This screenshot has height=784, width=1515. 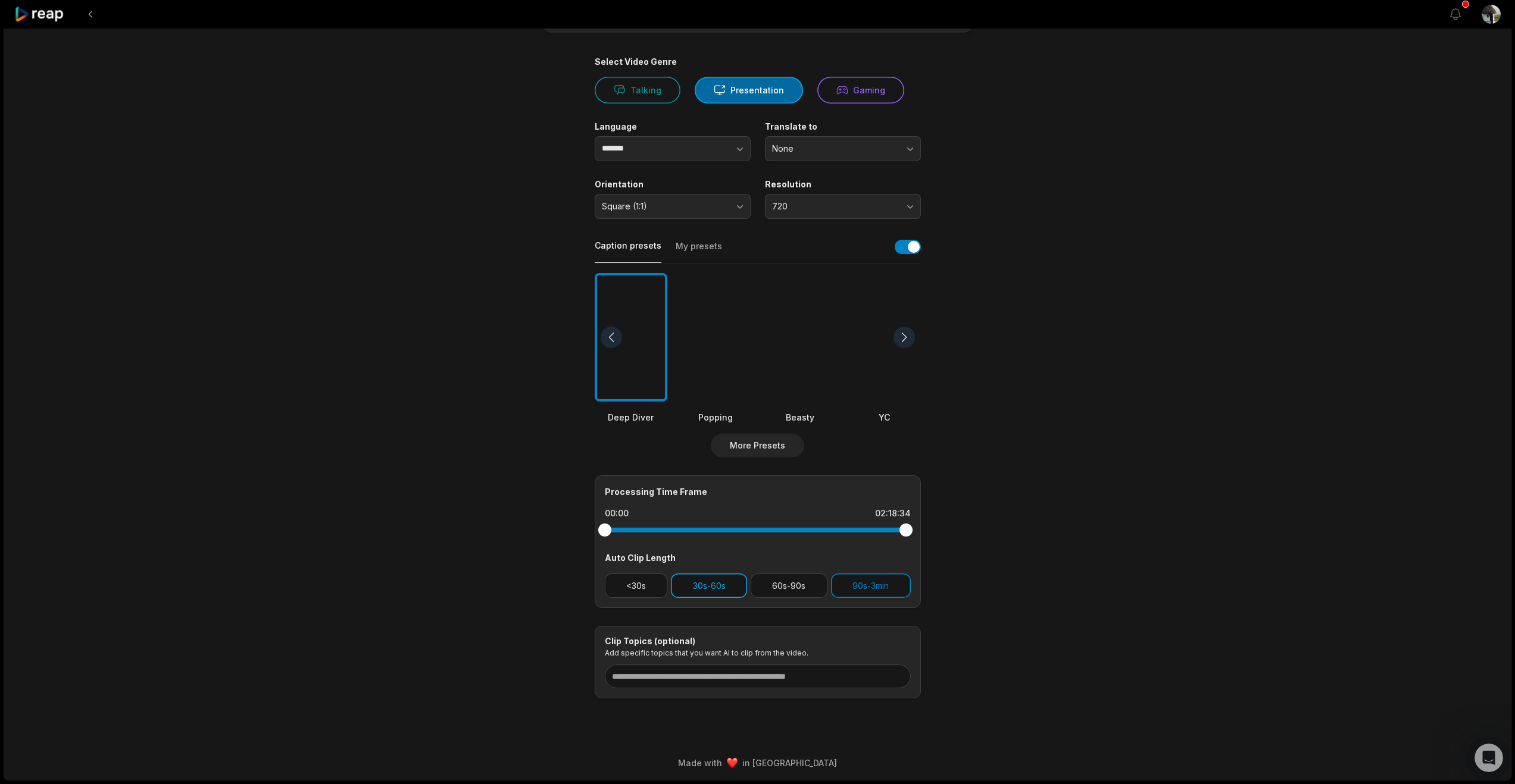 I want to click on button: <30s, so click(x=636, y=585).